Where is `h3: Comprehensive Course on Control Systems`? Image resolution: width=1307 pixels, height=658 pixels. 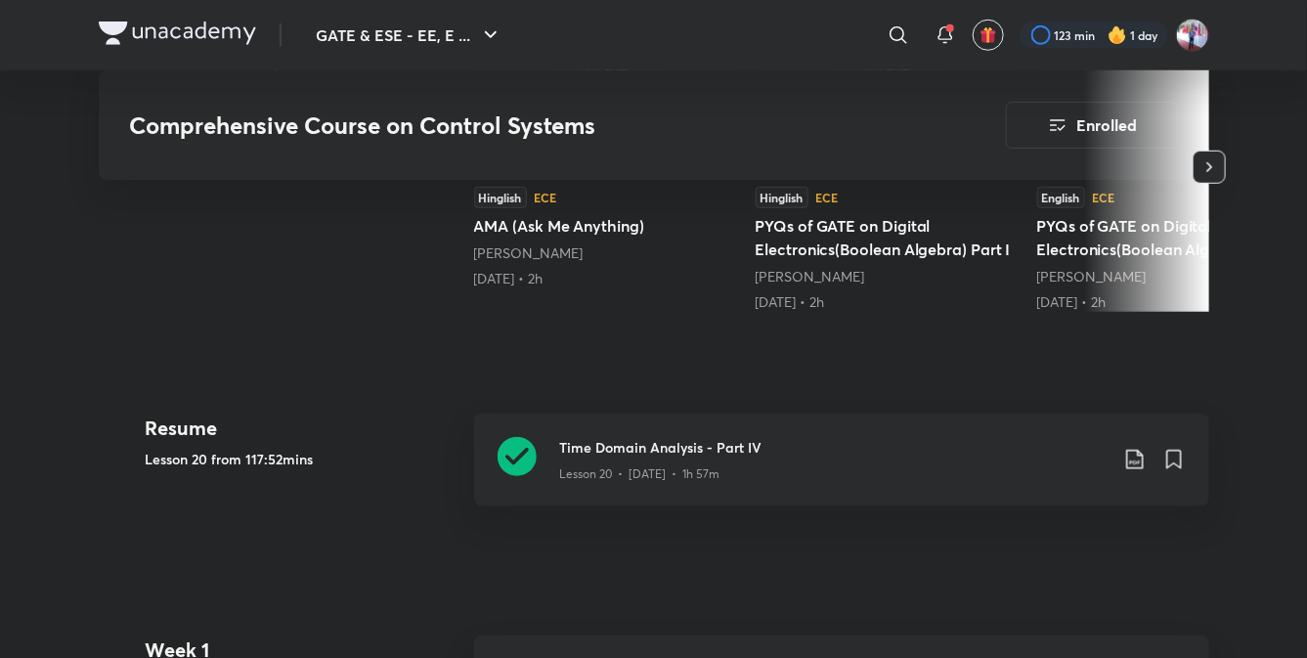 h3: Comprehensive Course on Control Systems is located at coordinates (512, 125).